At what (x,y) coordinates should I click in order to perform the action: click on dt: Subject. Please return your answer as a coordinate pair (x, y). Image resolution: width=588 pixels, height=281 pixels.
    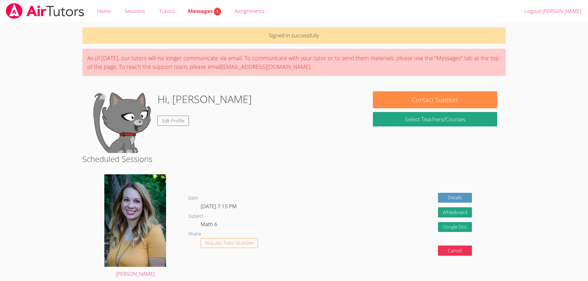
    Looking at the image, I should click on (196, 216).